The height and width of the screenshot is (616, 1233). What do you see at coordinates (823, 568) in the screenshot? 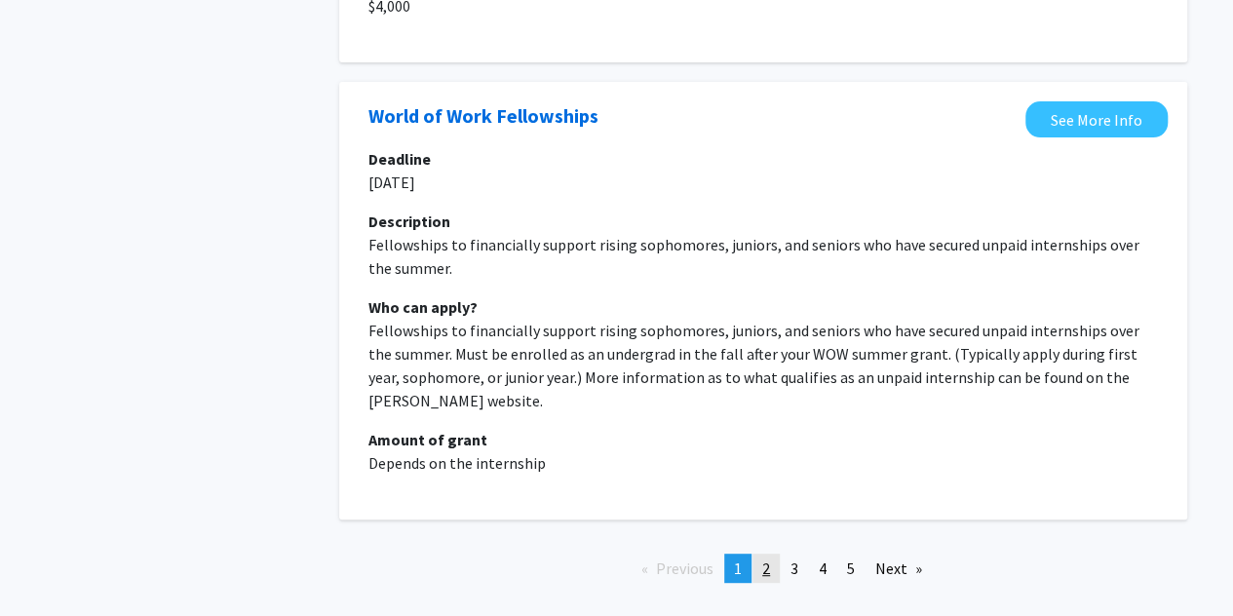
I see `span: 4` at bounding box center [823, 568].